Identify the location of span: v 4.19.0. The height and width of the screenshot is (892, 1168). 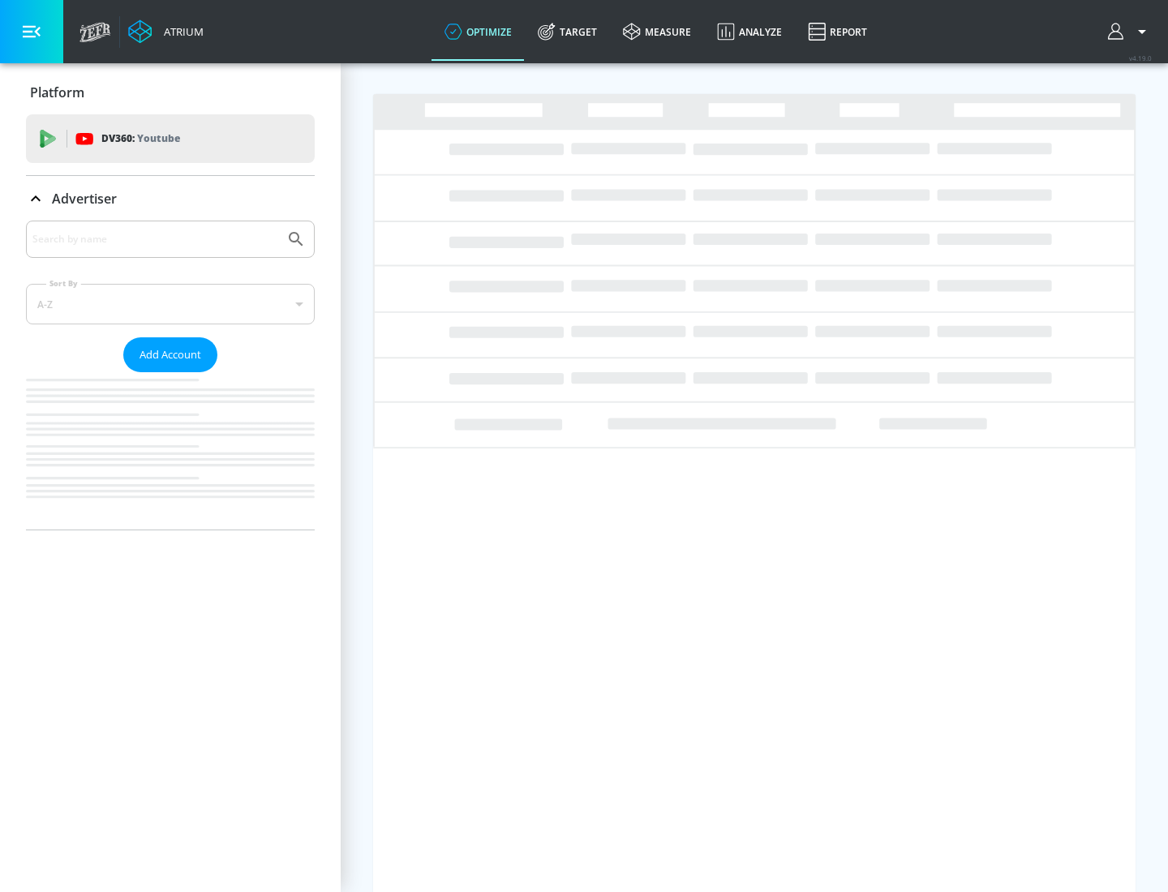
(1140, 58).